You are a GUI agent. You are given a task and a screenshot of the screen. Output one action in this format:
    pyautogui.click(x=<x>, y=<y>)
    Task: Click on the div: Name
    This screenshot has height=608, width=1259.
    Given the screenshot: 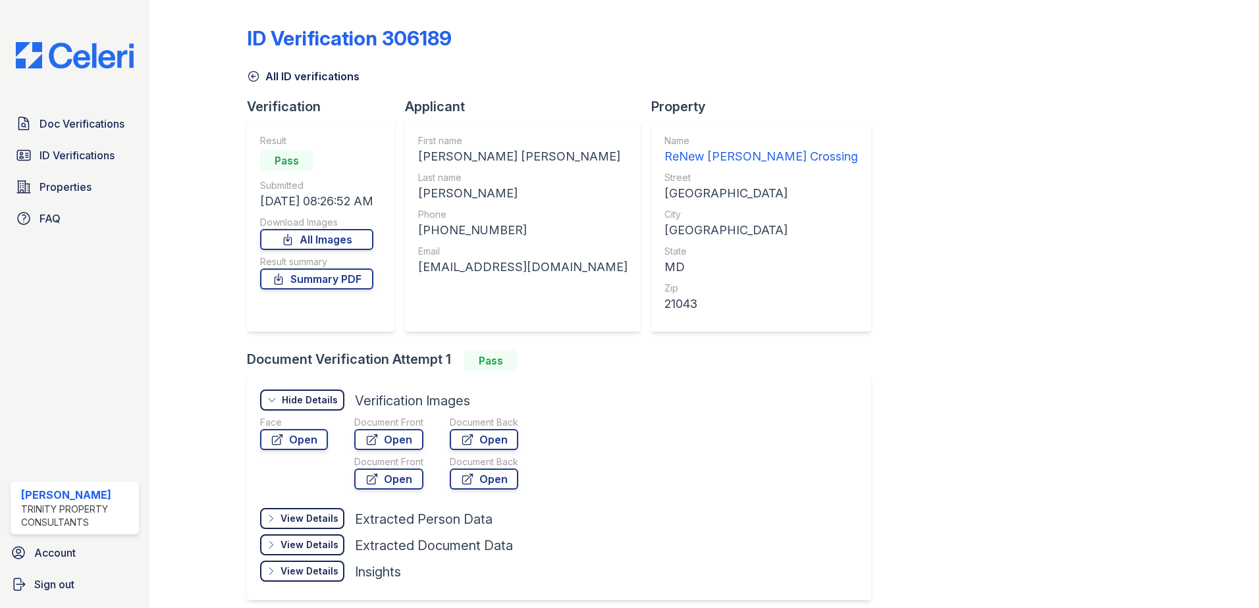 What is the action you would take?
    pyautogui.click(x=761, y=141)
    